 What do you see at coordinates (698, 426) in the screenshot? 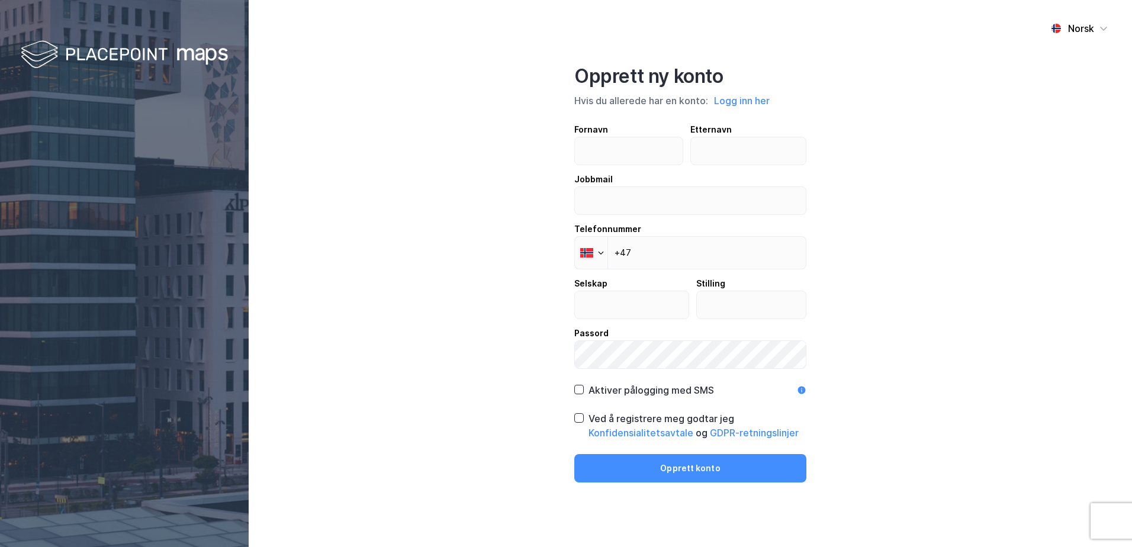
I see `div: Ved å registrere meg godtar jeg og` at bounding box center [698, 426].